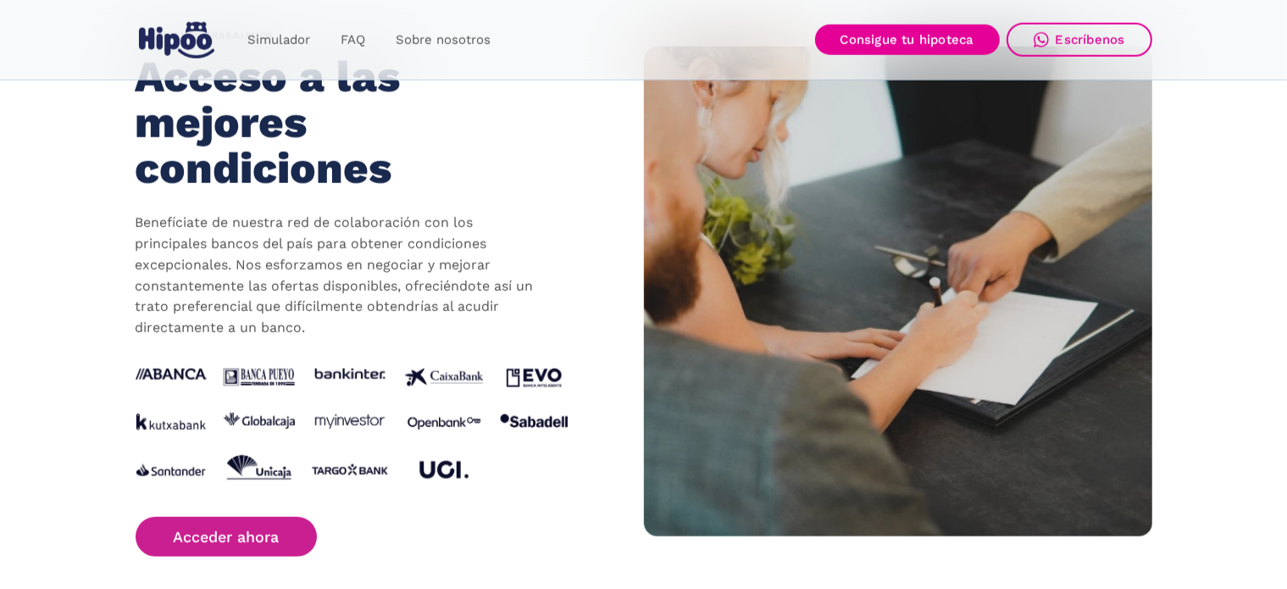  Describe the element at coordinates (1080, 40) in the screenshot. I see `a: Escríbenos` at that location.